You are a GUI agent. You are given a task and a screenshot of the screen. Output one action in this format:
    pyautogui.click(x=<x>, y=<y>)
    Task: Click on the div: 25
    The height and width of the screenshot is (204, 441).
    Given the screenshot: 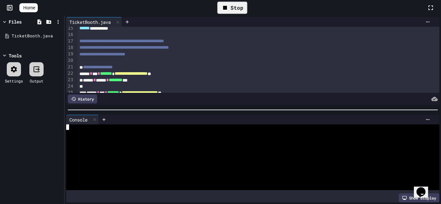 What is the action you would take?
    pyautogui.click(x=70, y=93)
    